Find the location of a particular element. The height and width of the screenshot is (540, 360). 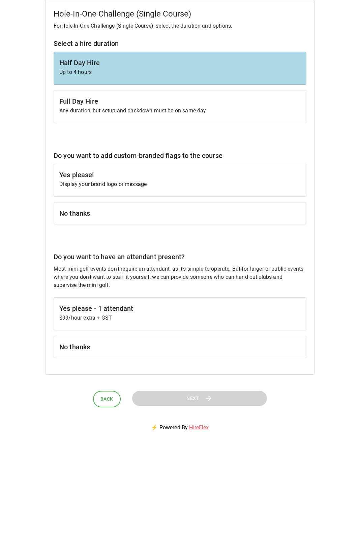

p: Most mini golf events don't require an attendant, as it's simple to operate. But for larger or pu... is located at coordinates (180, 277).